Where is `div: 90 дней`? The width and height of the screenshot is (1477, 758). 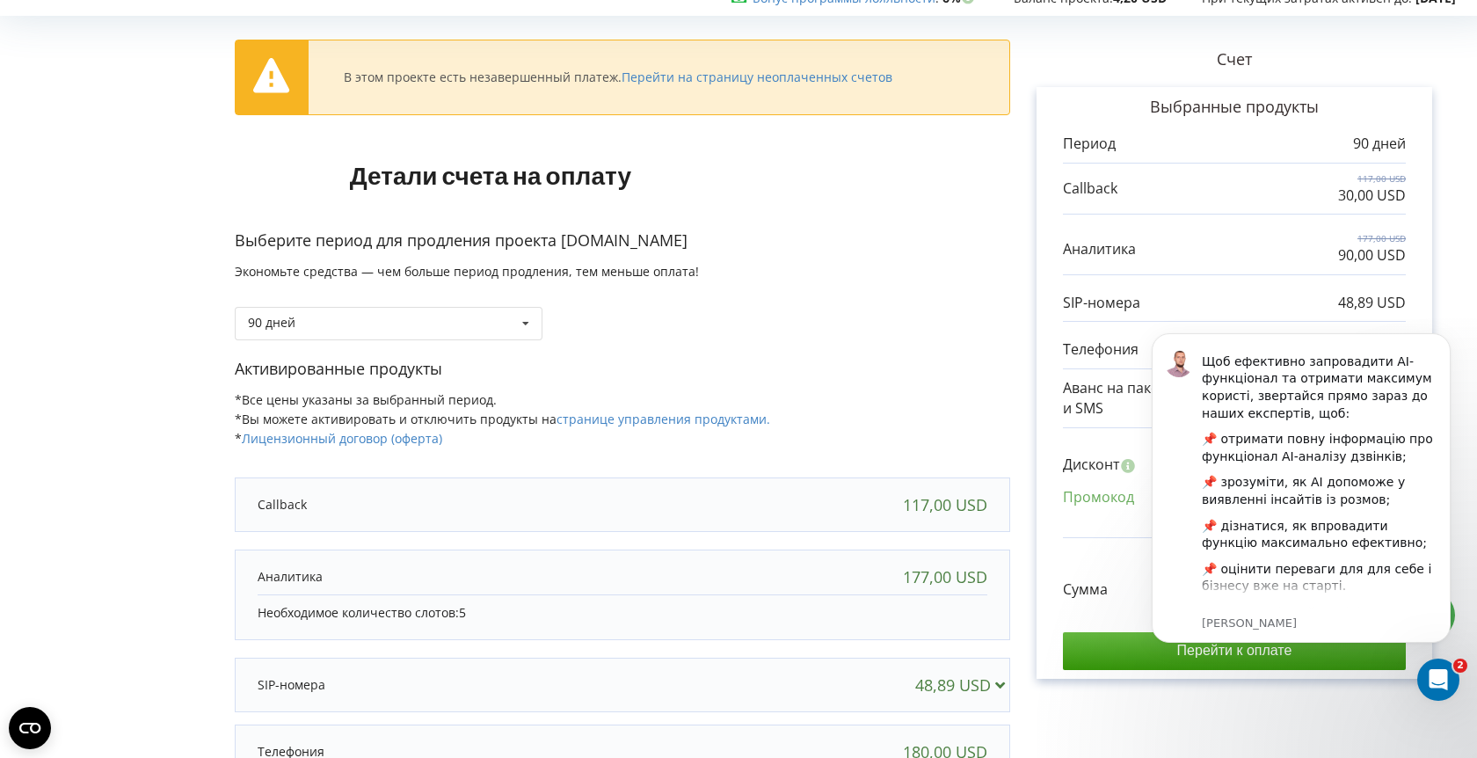
div: 90 дней is located at coordinates (272, 323).